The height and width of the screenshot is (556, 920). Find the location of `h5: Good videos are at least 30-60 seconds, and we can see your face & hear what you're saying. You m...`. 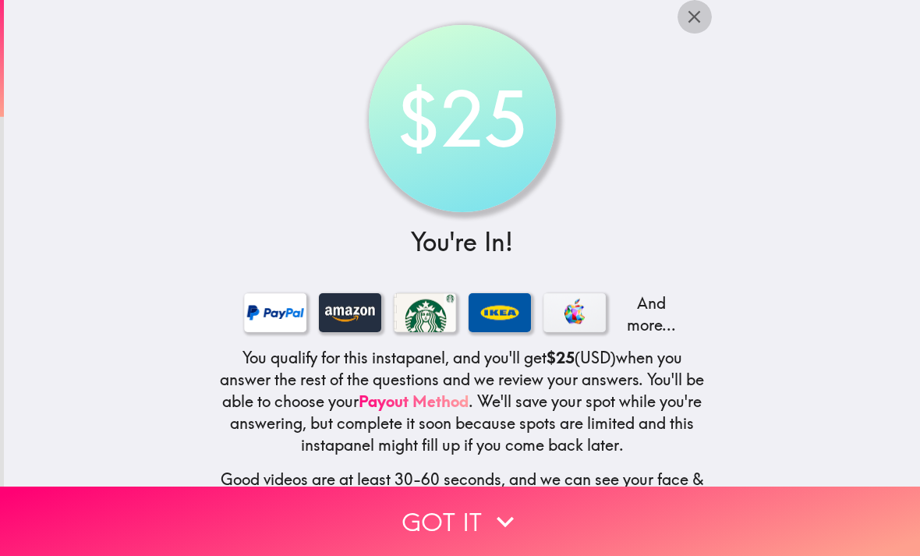

h5: Good videos are at least 30-60 seconds, and we can see your face & hear what you're saying. You m... is located at coordinates (462, 512).